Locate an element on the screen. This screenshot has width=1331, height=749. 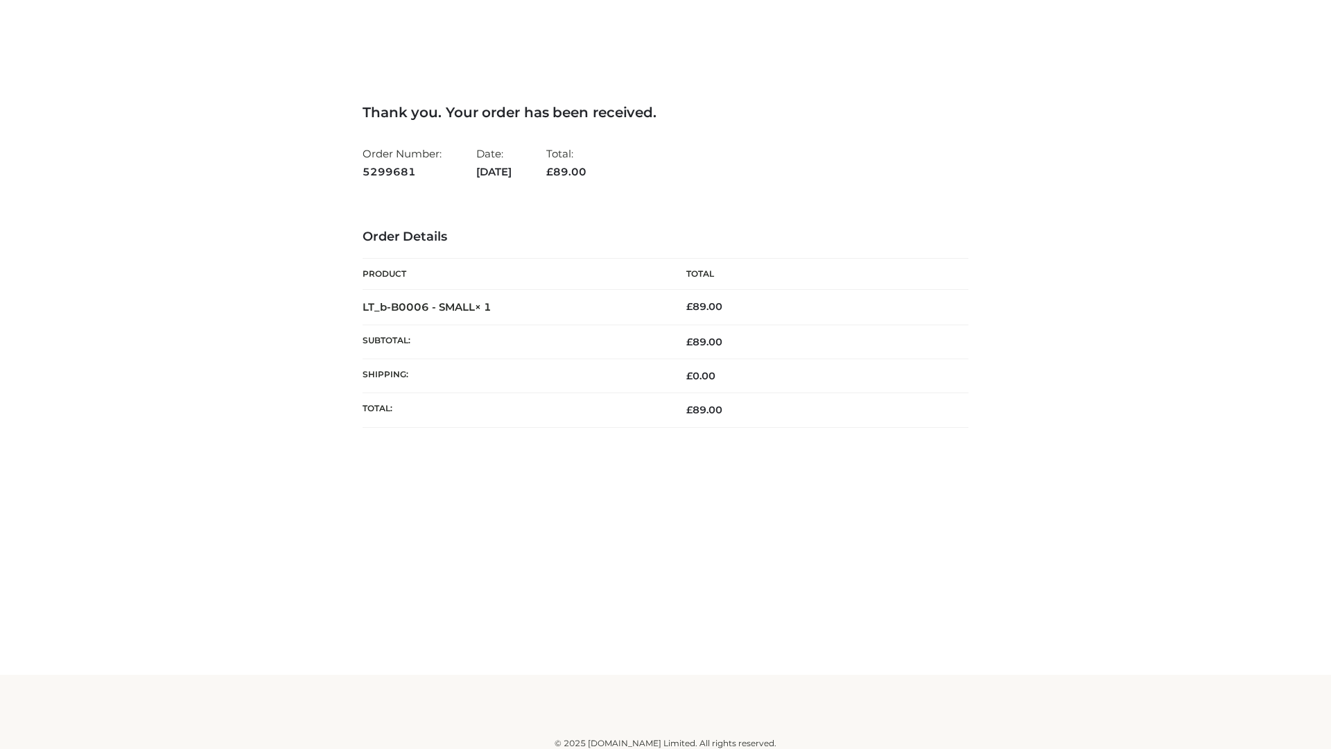
strong: LT_b-B0006 - SMALL is located at coordinates (427, 306).